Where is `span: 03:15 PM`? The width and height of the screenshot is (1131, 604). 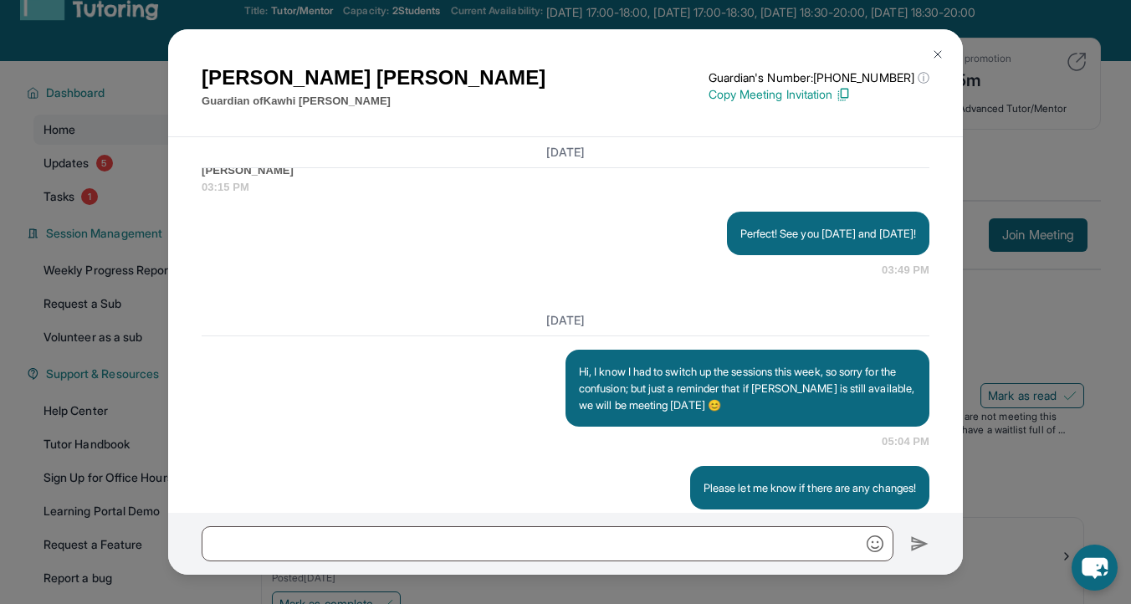
span: 03:15 PM is located at coordinates (566, 187).